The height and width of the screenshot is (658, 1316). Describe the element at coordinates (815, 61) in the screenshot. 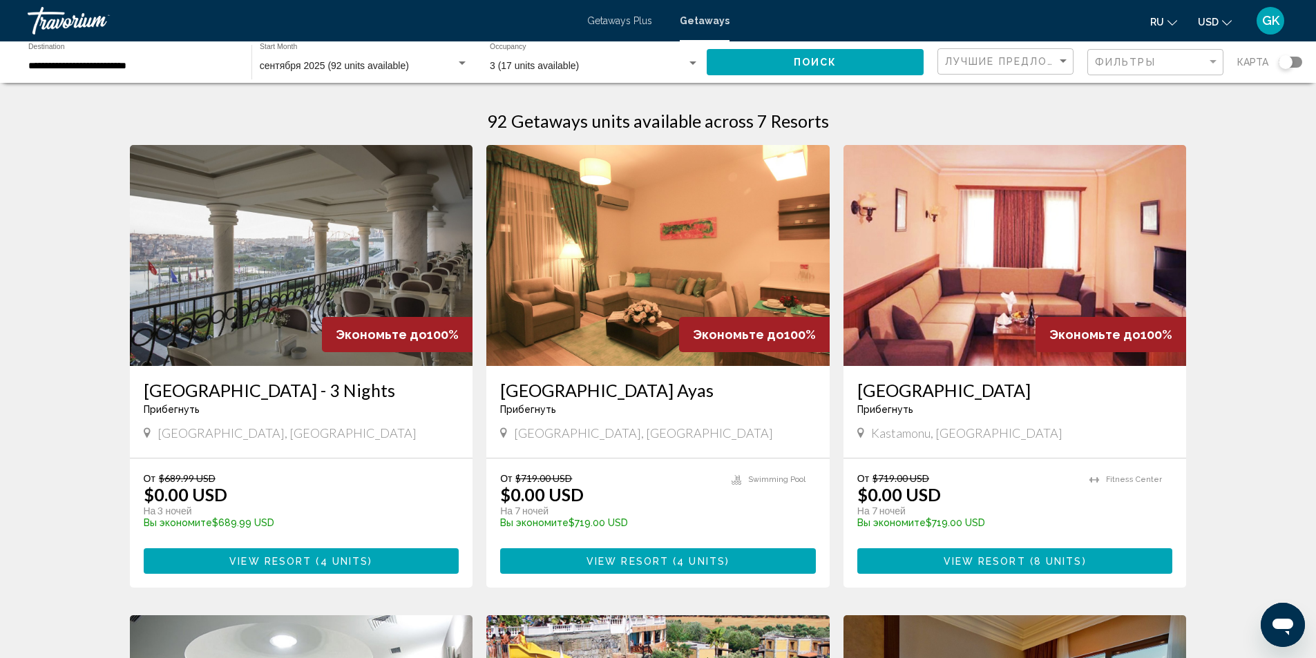

I see `button: Поиск` at that location.